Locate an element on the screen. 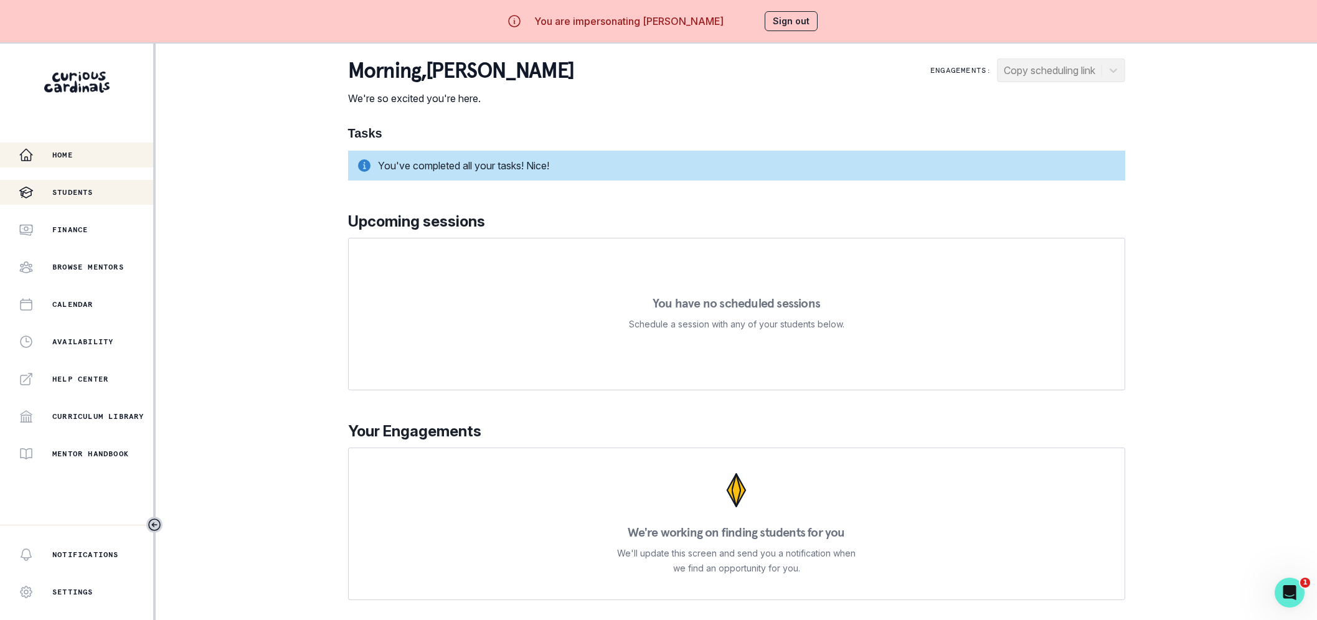 This screenshot has height=620, width=1317. p: Your Engagements is located at coordinates (736, 431).